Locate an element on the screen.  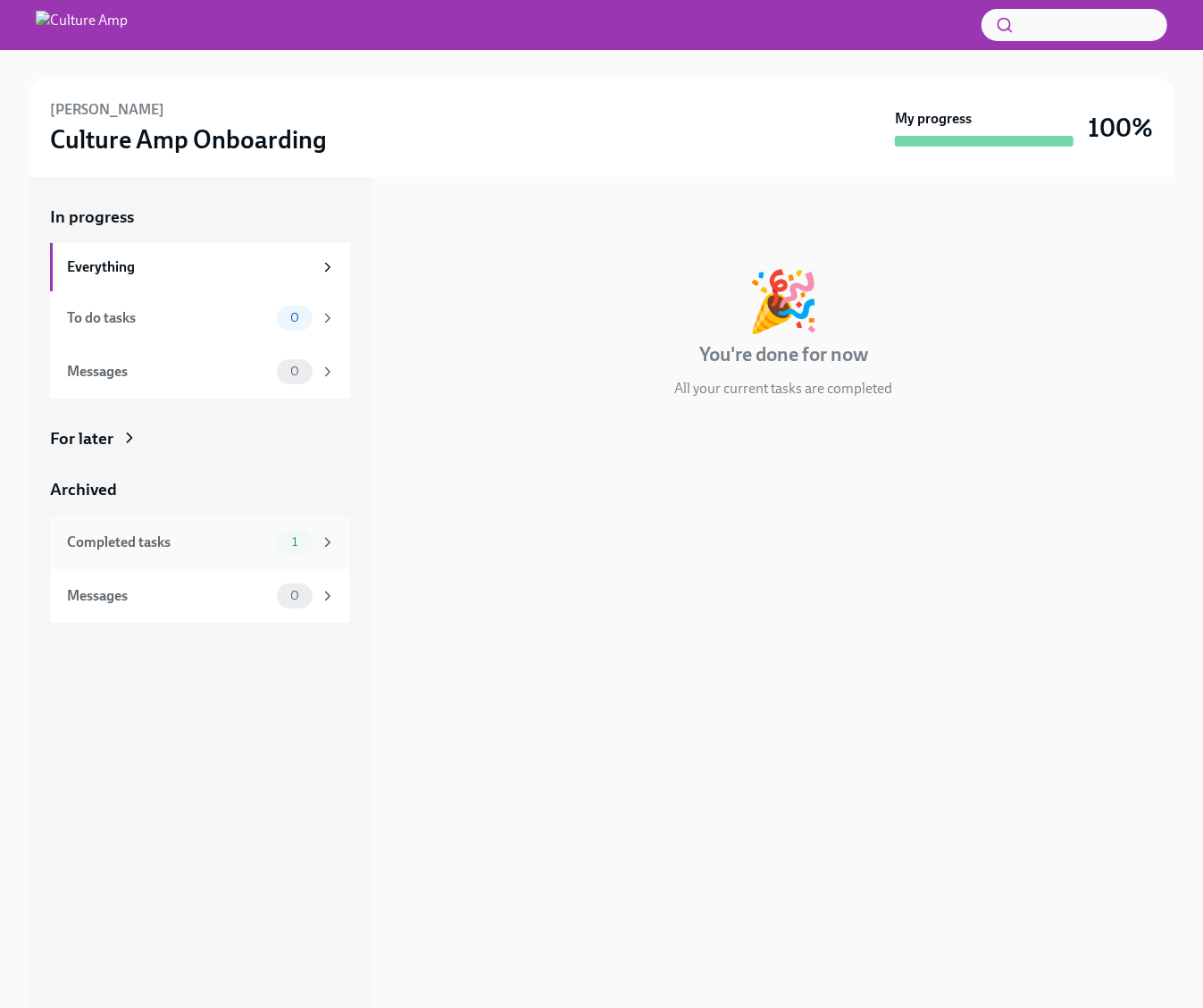
h3: 100% is located at coordinates (1120, 128).